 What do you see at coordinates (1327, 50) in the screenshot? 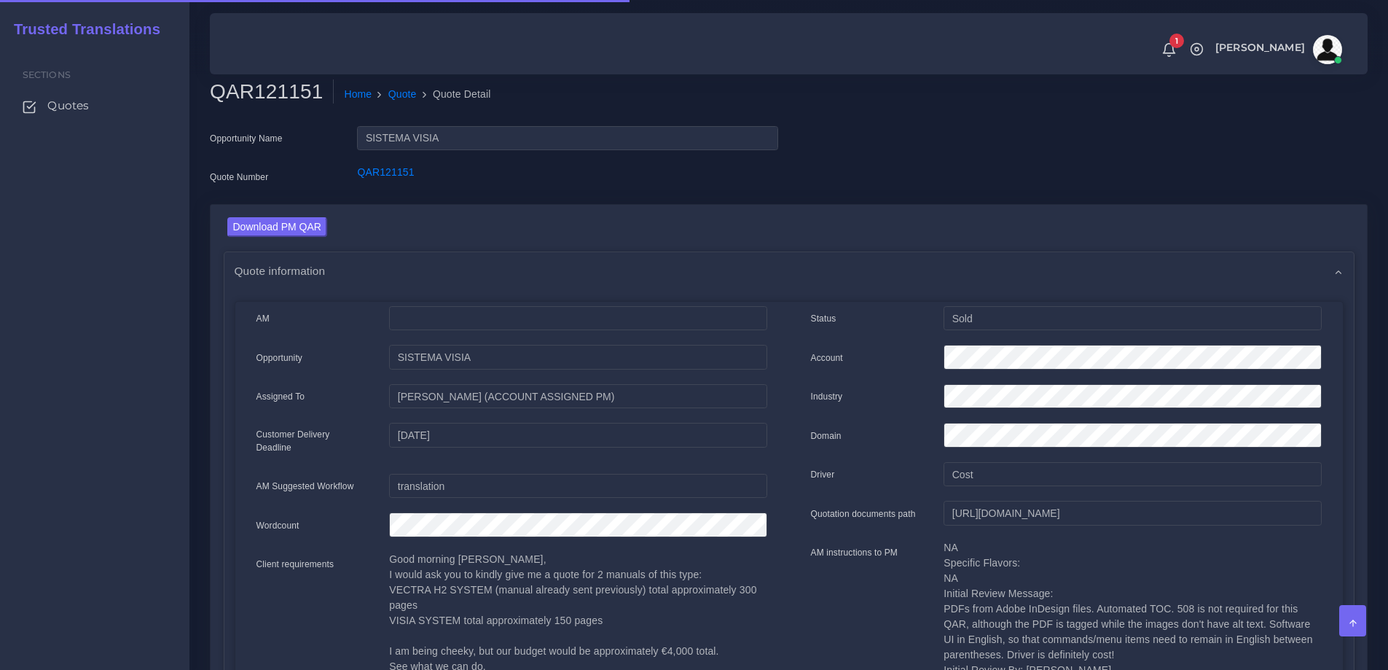
I see `img: avatar` at bounding box center [1327, 50].